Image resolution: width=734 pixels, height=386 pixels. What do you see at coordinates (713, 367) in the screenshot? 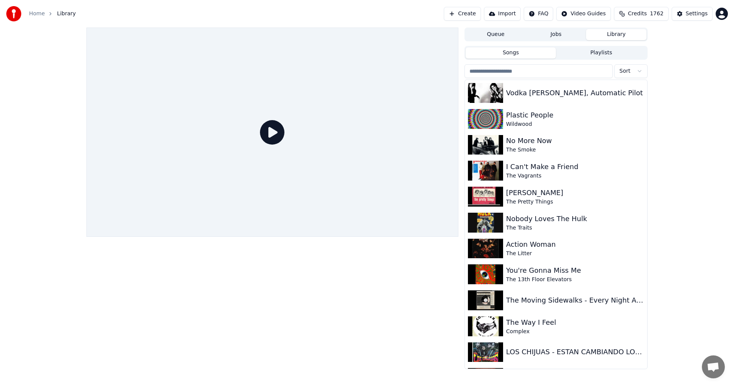
I see `div: Open chat` at bounding box center [713, 367].